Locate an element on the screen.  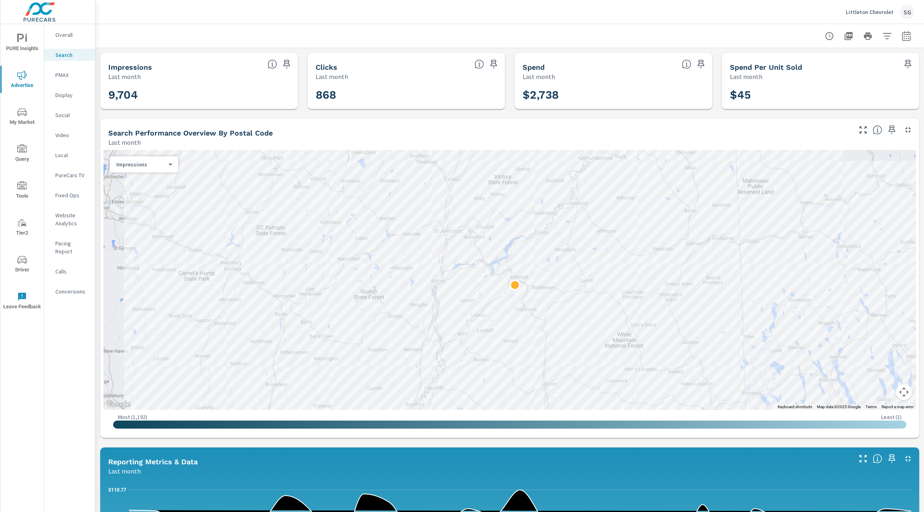
p: Least ( 1 ) is located at coordinates (891, 417).